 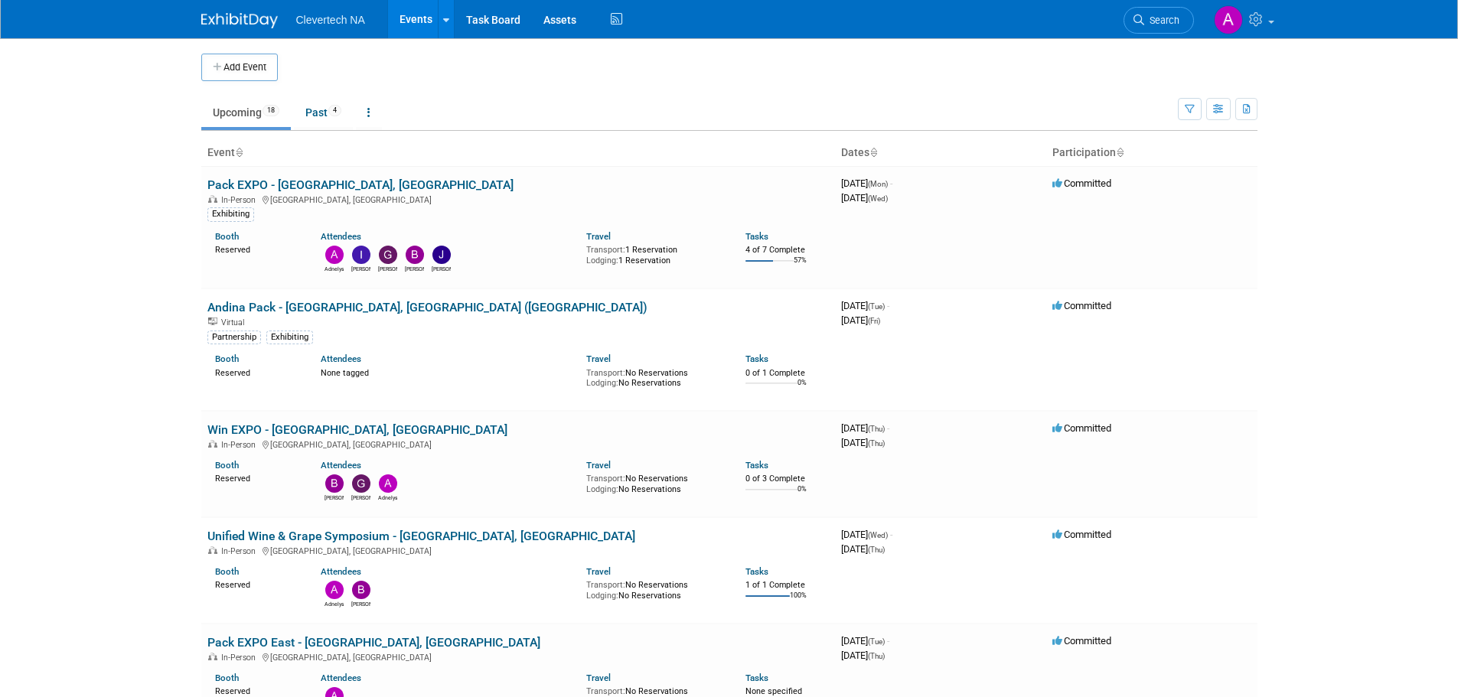 I want to click on div: 1 of 1 Complete, so click(x=787, y=585).